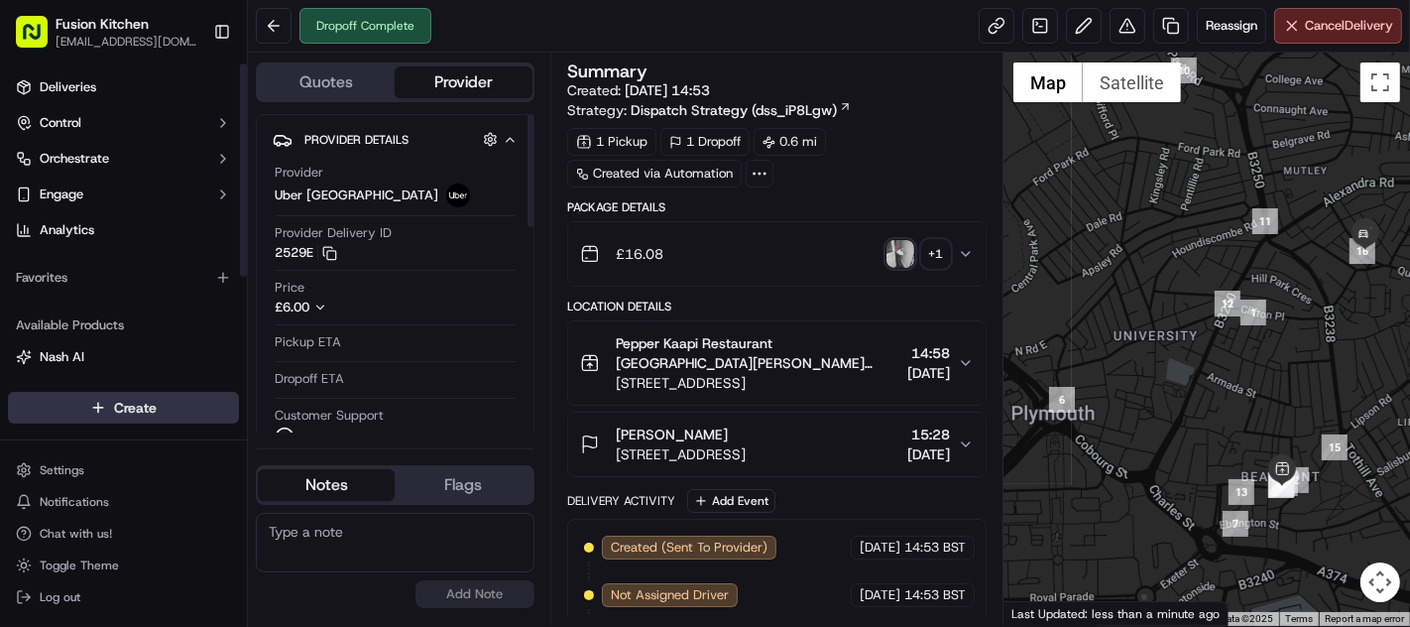 This screenshot has height=627, width=1410. Describe the element at coordinates (1337, 26) in the screenshot. I see `button: CancelDelivery` at that location.